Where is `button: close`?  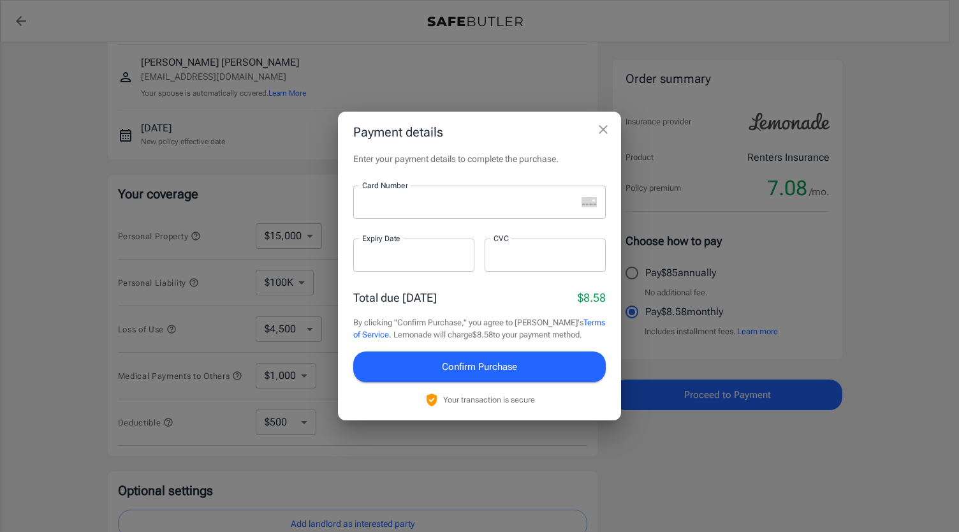
button: close is located at coordinates (603, 129).